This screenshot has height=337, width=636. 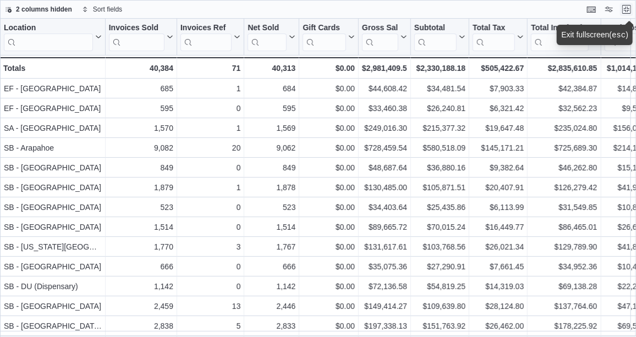 I want to click on div: $26,462.00, so click(x=498, y=326).